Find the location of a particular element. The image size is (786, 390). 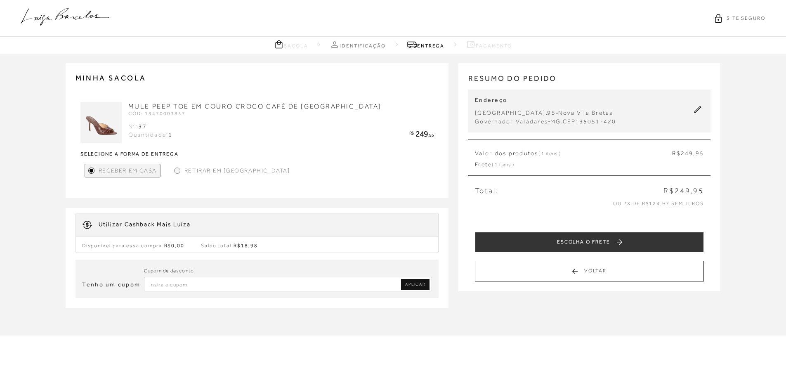

span: R$249,95 is located at coordinates (684, 191).